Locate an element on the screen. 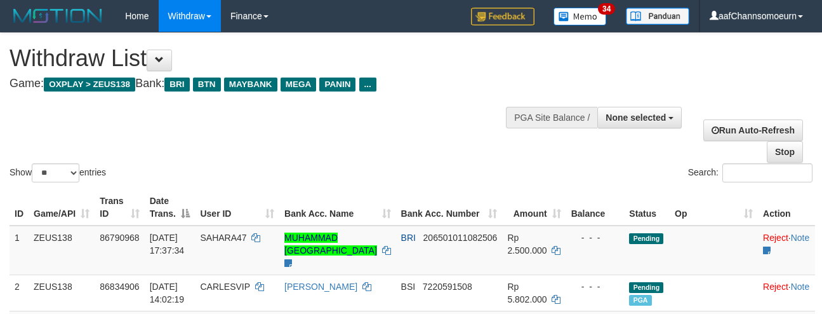 Image resolution: width=822 pixels, height=314 pixels. span: Rp 5.802.000 is located at coordinates (527, 293).